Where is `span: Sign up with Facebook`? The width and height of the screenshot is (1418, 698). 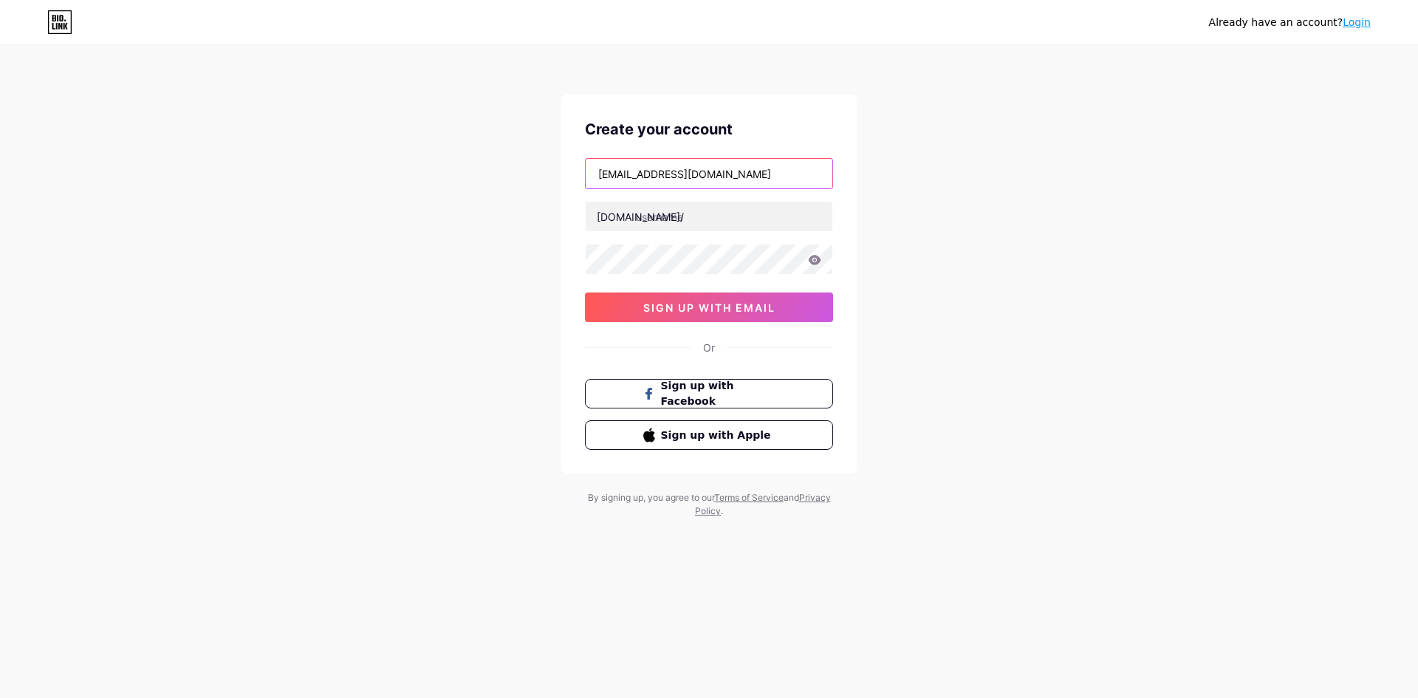 span: Sign up with Facebook is located at coordinates (718, 394).